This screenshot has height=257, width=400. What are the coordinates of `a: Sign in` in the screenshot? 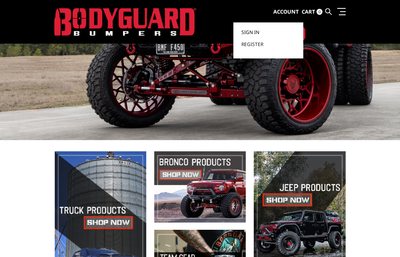 It's located at (268, 32).